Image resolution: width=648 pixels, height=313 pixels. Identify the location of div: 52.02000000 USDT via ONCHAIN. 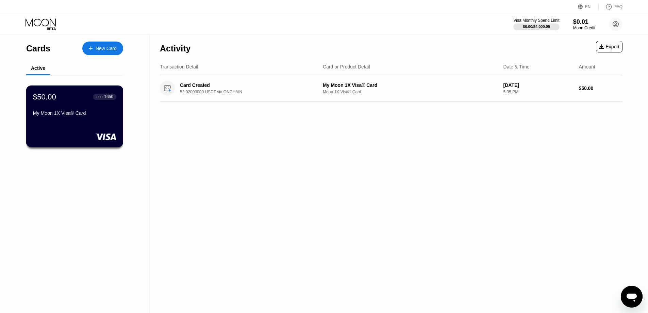
(251, 92).